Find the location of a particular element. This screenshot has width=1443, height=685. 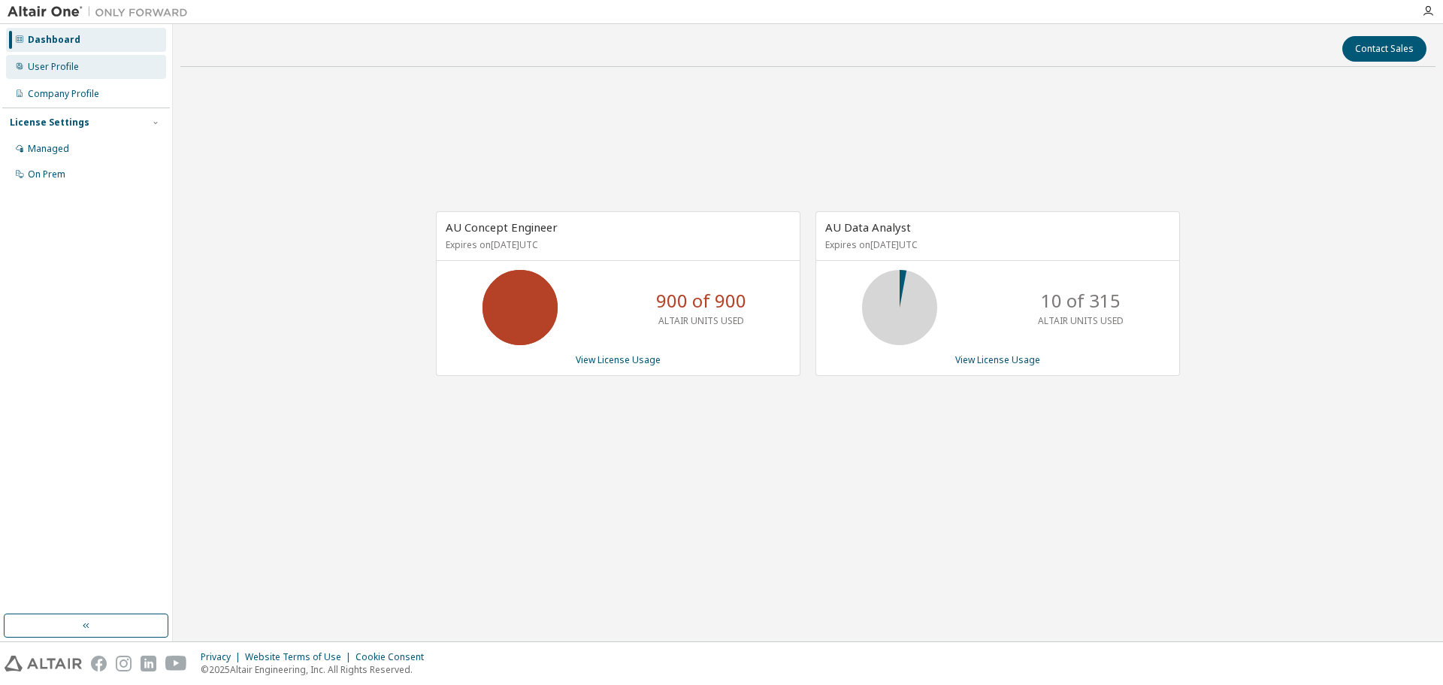

div: Cookie Consent is located at coordinates (394, 657).